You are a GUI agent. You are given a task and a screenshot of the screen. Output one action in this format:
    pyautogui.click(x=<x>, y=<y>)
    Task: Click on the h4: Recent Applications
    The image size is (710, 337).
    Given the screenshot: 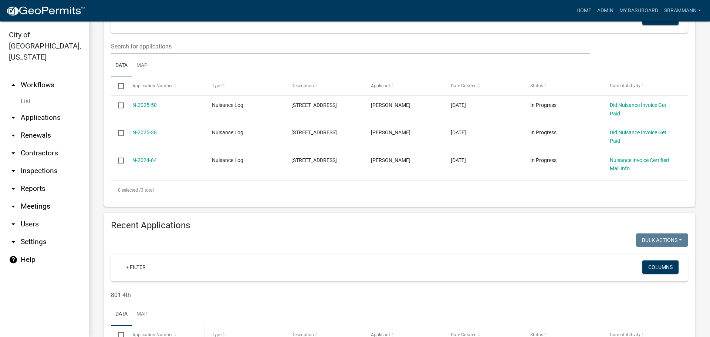 What is the action you would take?
    pyautogui.click(x=399, y=225)
    